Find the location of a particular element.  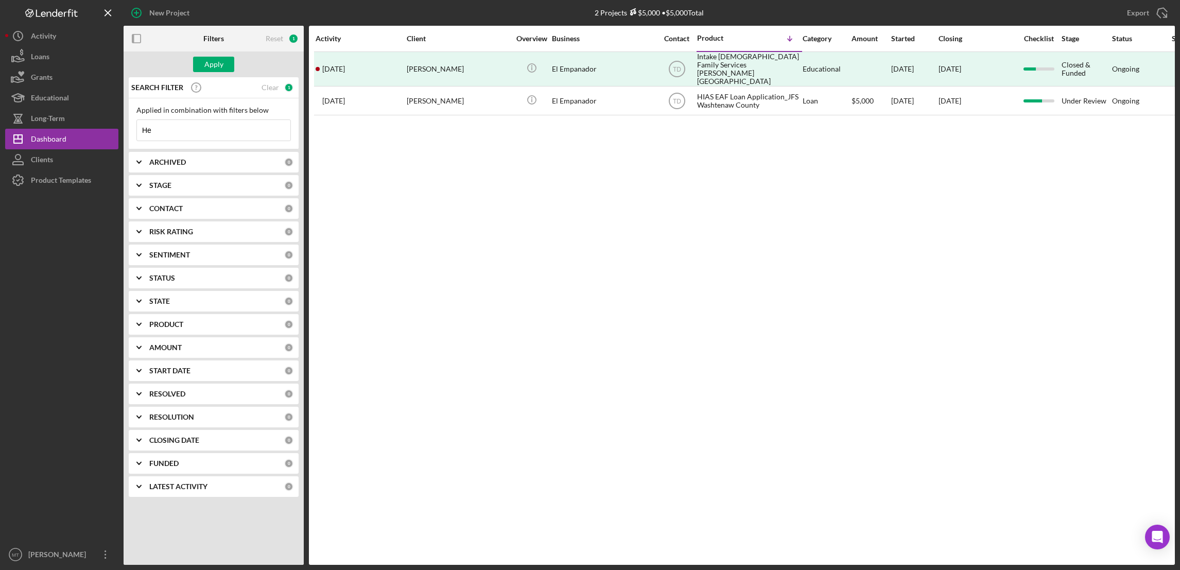

a: Dashboard is located at coordinates (62, 139).